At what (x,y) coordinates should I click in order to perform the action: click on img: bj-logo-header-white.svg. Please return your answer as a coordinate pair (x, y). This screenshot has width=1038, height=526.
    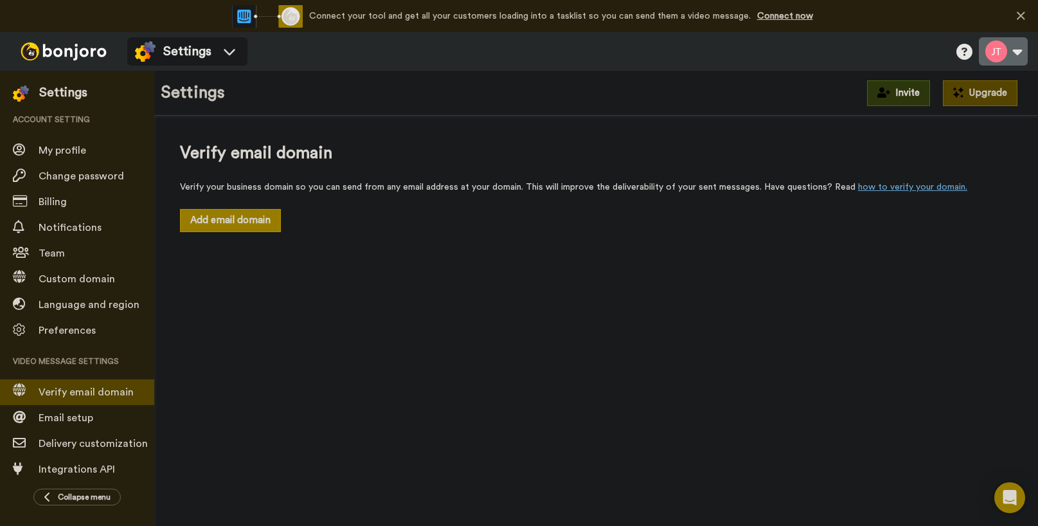
    Looking at the image, I should click on (64, 51).